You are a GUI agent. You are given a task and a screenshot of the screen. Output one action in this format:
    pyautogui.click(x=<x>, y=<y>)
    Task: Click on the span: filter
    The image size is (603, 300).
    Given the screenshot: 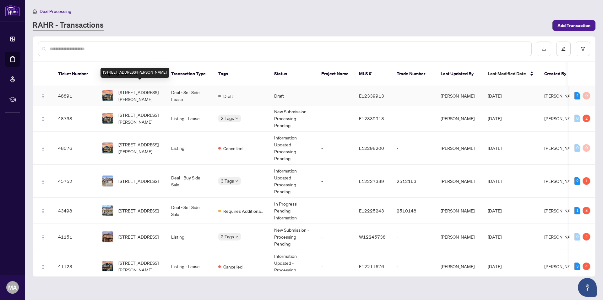 What is the action you would take?
    pyautogui.click(x=583, y=49)
    